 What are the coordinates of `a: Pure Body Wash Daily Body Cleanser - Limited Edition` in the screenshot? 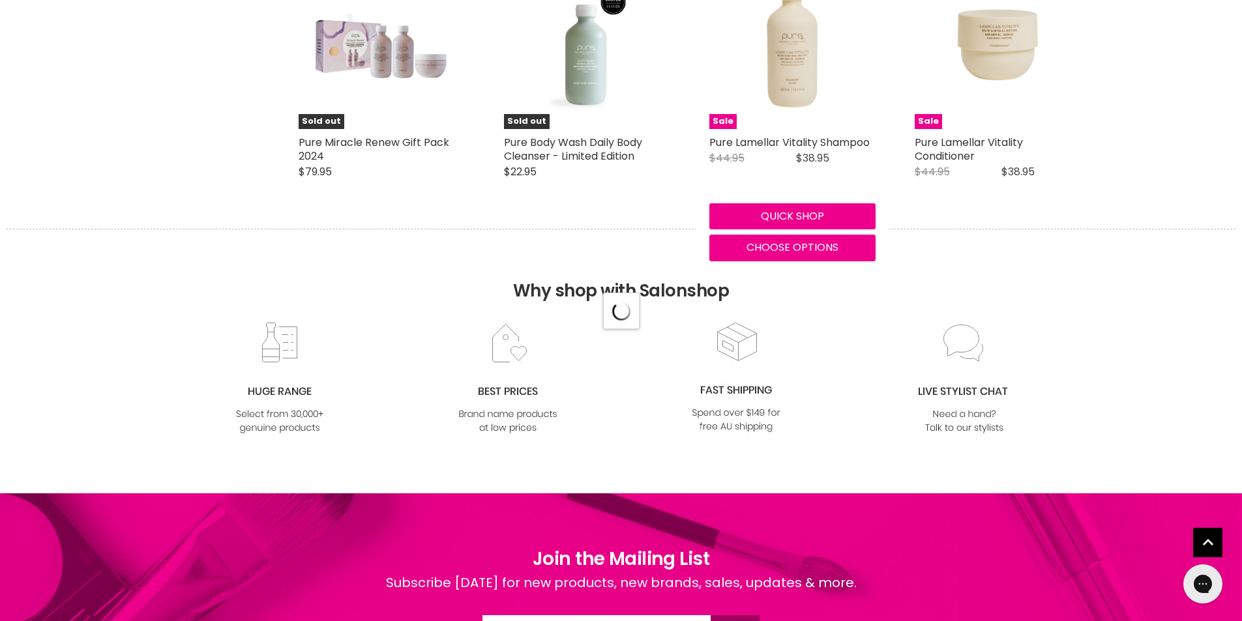 It's located at (573, 149).